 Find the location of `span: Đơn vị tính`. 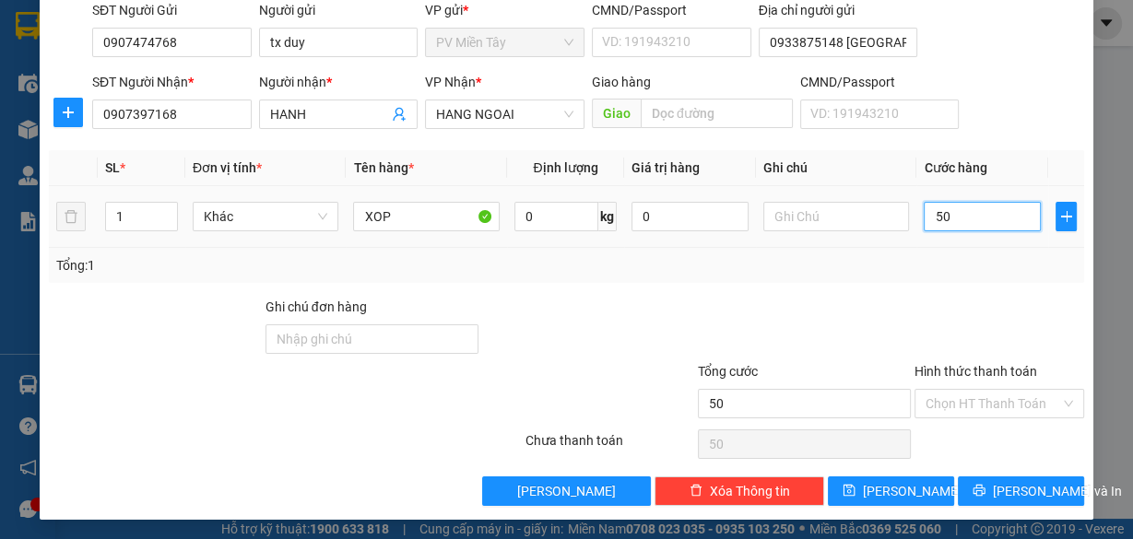

span: Đơn vị tính is located at coordinates (227, 168).